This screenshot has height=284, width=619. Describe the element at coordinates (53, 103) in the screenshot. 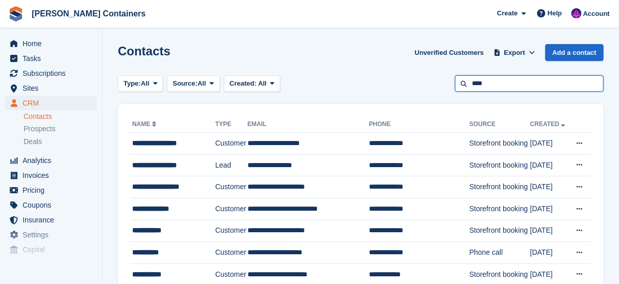

I see `span: CRM` at that location.